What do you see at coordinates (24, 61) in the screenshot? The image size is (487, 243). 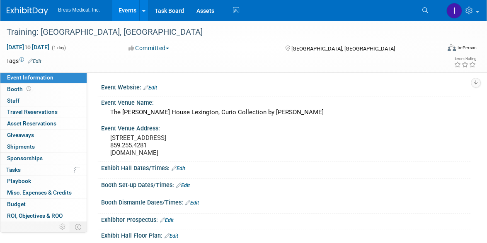 I see `td: Tags` at bounding box center [24, 61].